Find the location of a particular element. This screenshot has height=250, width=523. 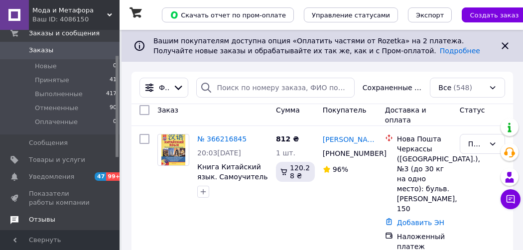

span: Вашим покупателям доступна опция «Оплатить частями от Rozetka» на 2 платежа. Получайте новые зака... is located at coordinates (317, 46).